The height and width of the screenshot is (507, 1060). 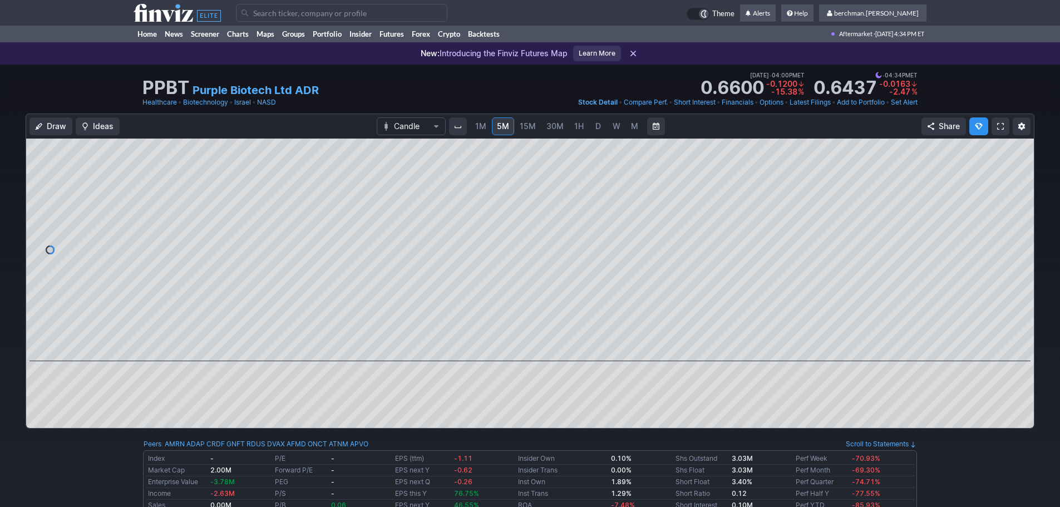 I want to click on span: New:, so click(x=430, y=53).